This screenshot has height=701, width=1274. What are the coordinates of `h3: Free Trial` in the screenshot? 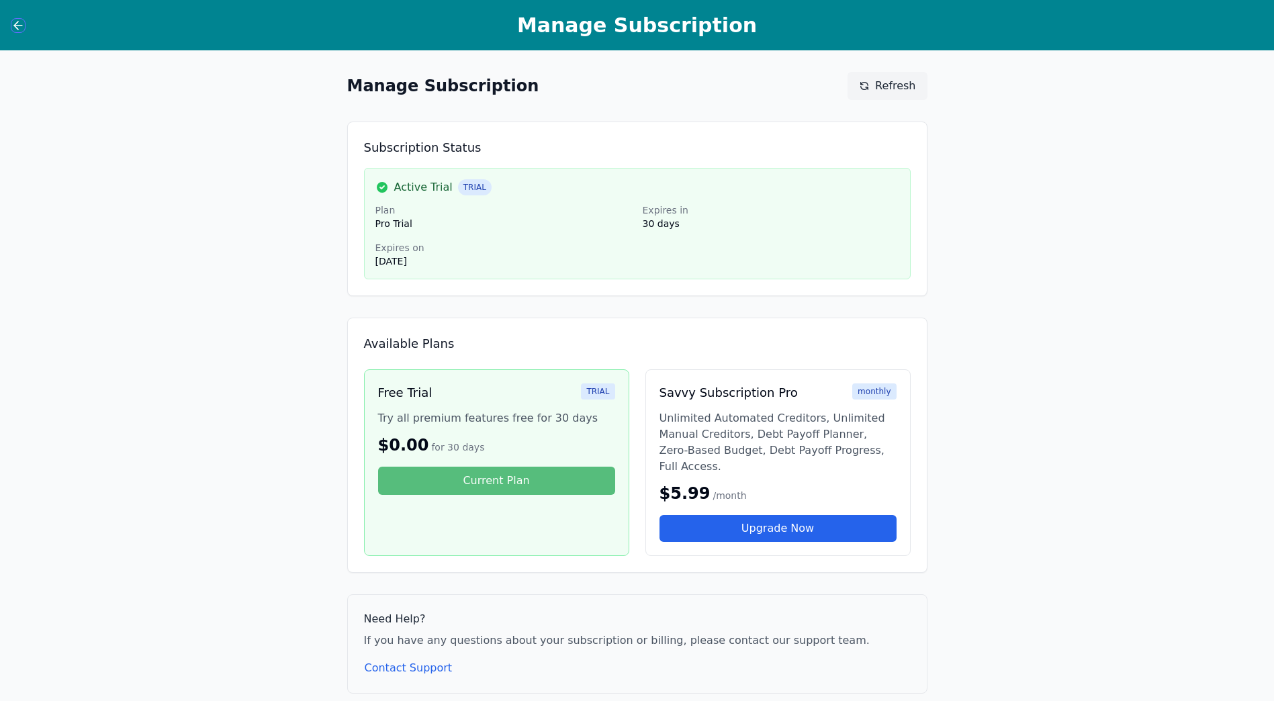 It's located at (405, 393).